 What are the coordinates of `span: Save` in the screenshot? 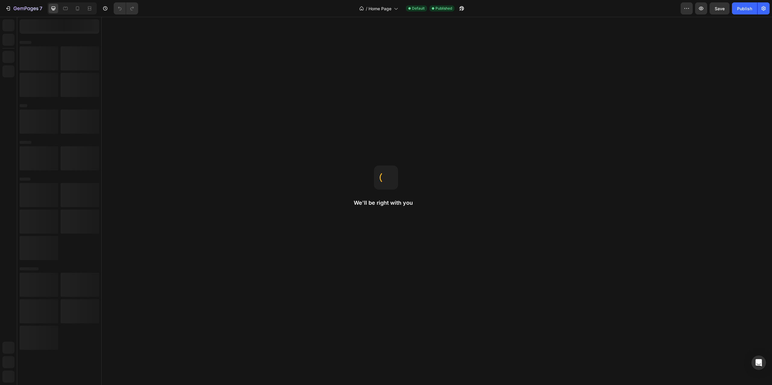 It's located at (719, 8).